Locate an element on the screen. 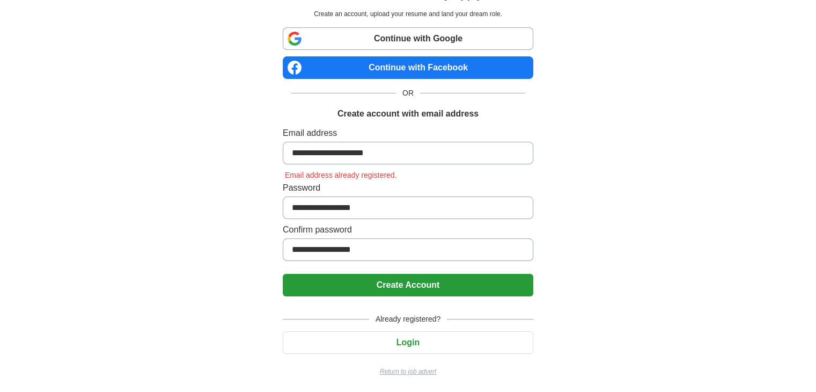 The height and width of the screenshot is (392, 816). p: Return to job advert is located at coordinates (408, 371).